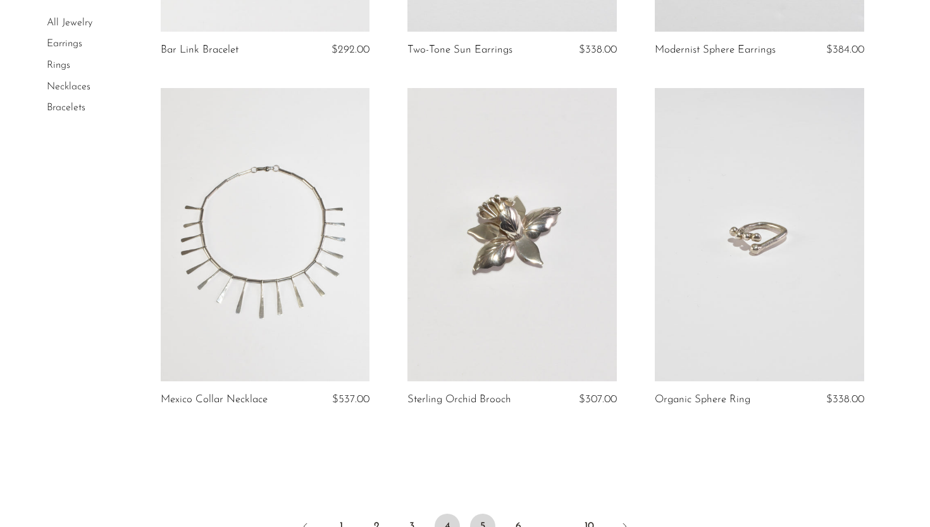 The height and width of the screenshot is (527, 930). Describe the element at coordinates (66, 108) in the screenshot. I see `a: Bracelets` at that location.